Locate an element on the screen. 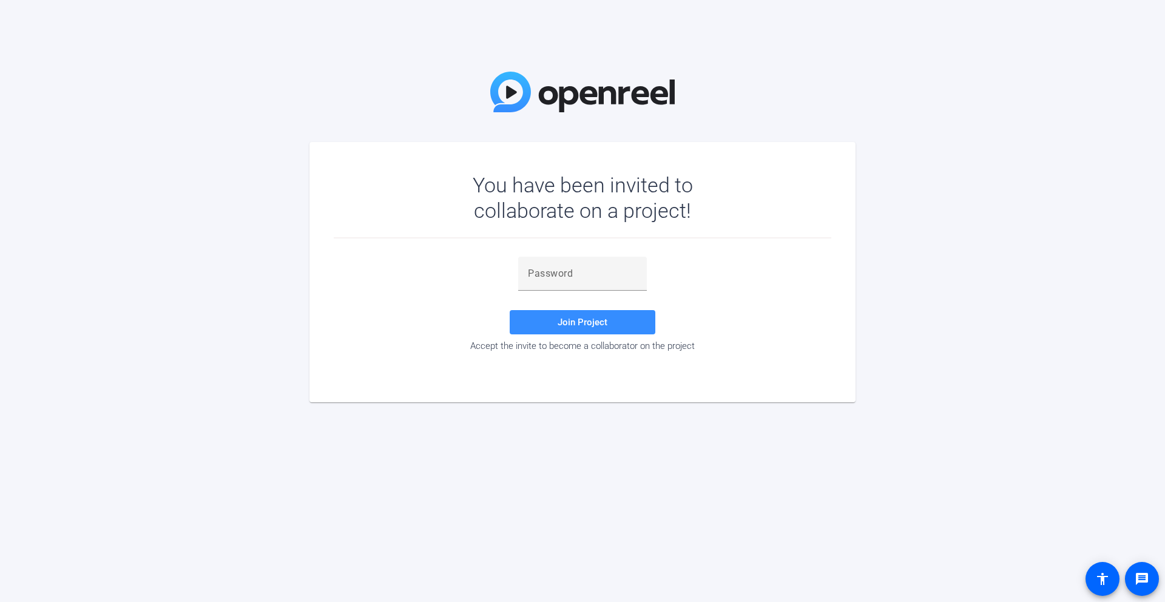  input: Password is located at coordinates (583, 274).